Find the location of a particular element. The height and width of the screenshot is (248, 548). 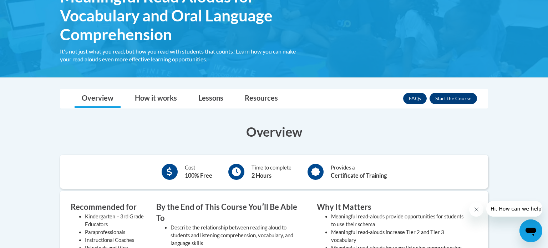

li: Meaningful read-alouds provide opportunities for students to use their schema is located at coordinates (399, 221).